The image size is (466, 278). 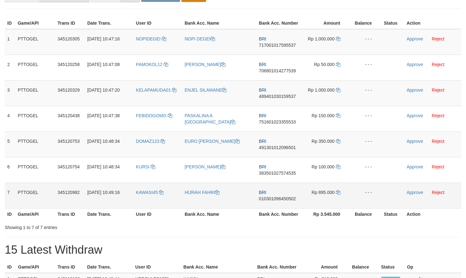 What do you see at coordinates (277, 96) in the screenshot?
I see `span: Copy 489401030159537 to clipboard` at bounding box center [277, 96].